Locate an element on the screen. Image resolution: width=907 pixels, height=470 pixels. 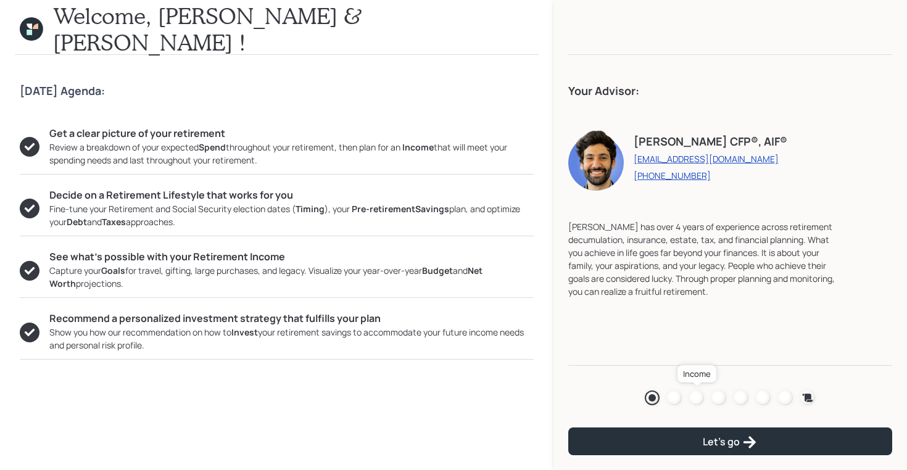
b: Savings is located at coordinates (432, 208).